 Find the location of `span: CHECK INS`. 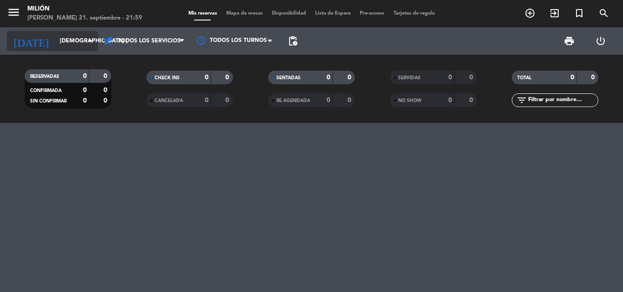

span: CHECK INS is located at coordinates (167, 78).